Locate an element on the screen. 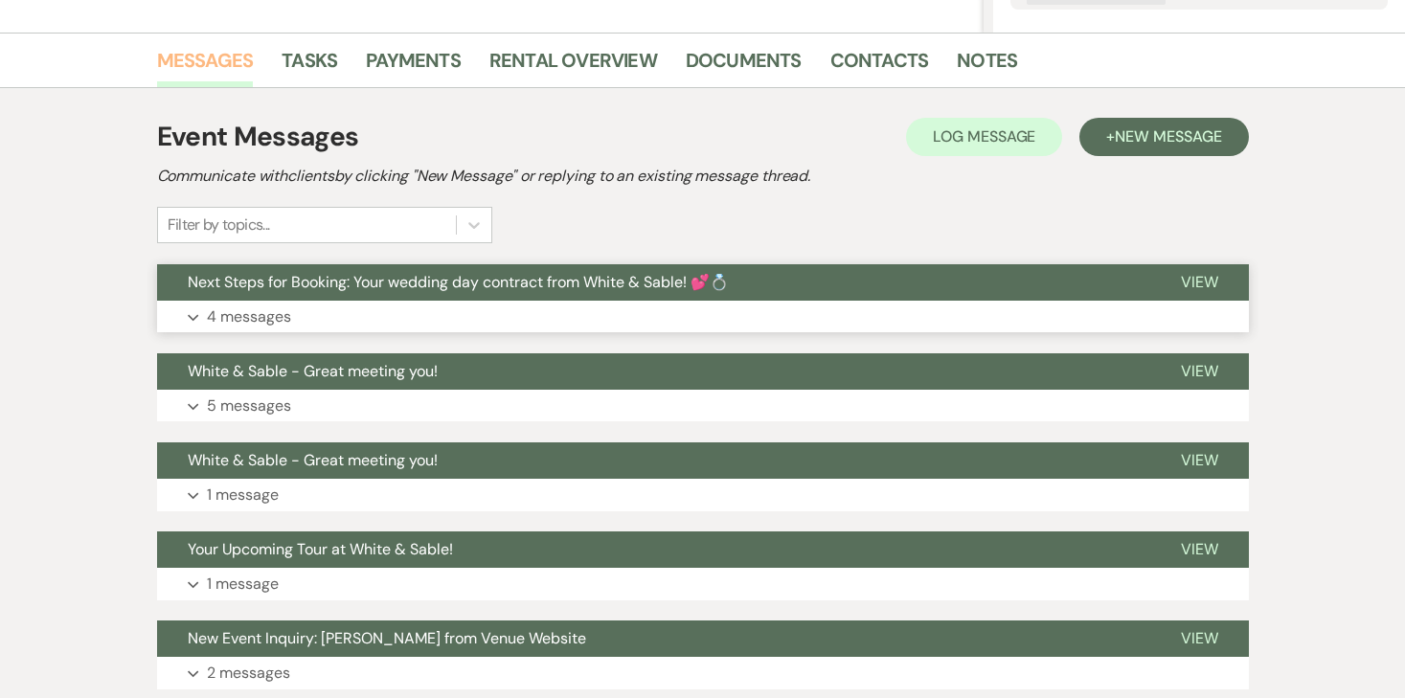  a: Tasks is located at coordinates (309, 66).